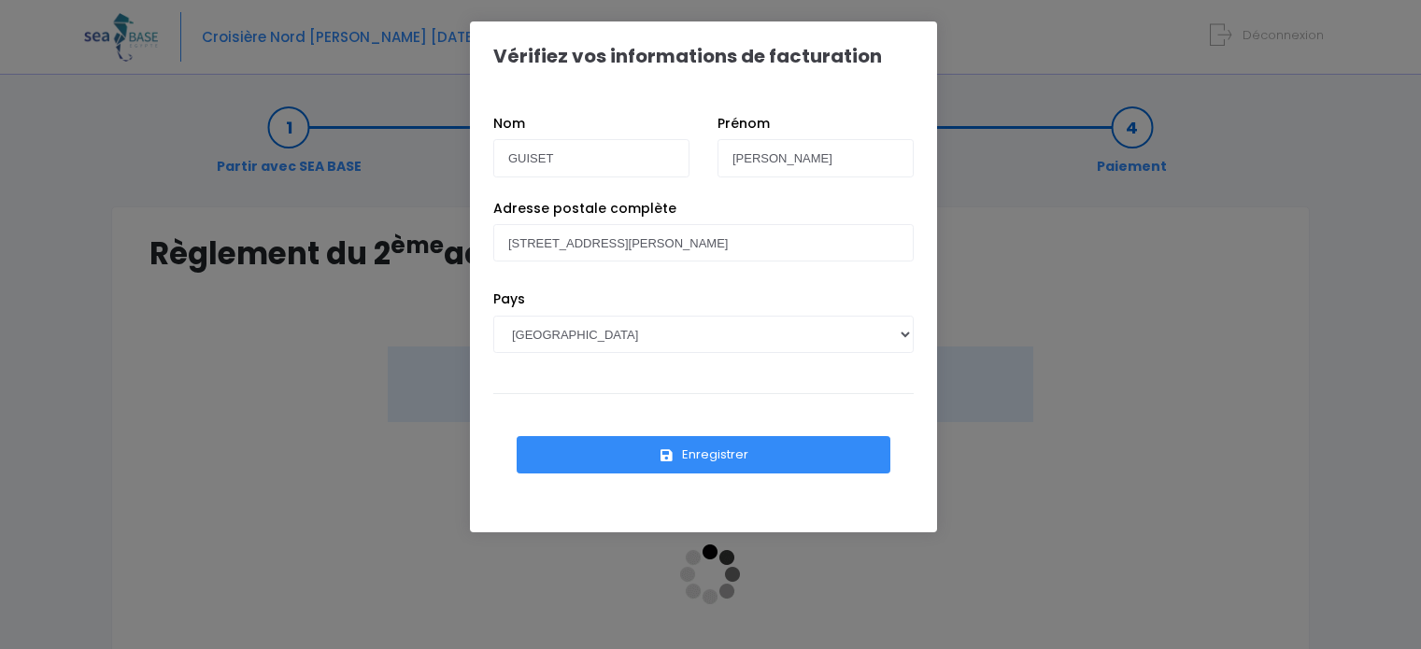 Image resolution: width=1421 pixels, height=649 pixels. What do you see at coordinates (743, 123) in the screenshot?
I see `label: Prénom` at bounding box center [743, 123].